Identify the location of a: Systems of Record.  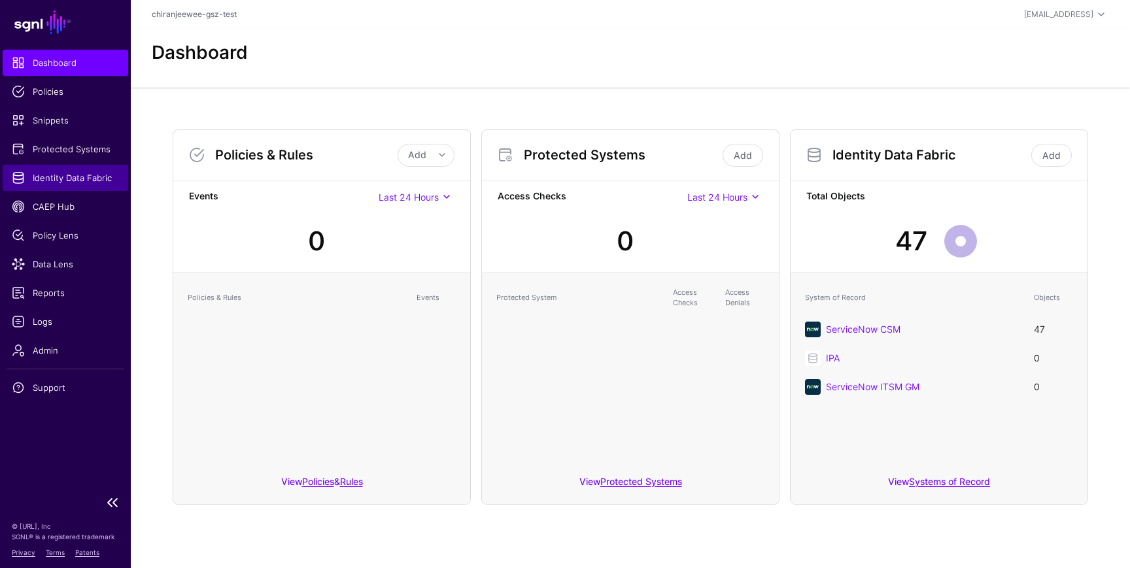
(949, 481).